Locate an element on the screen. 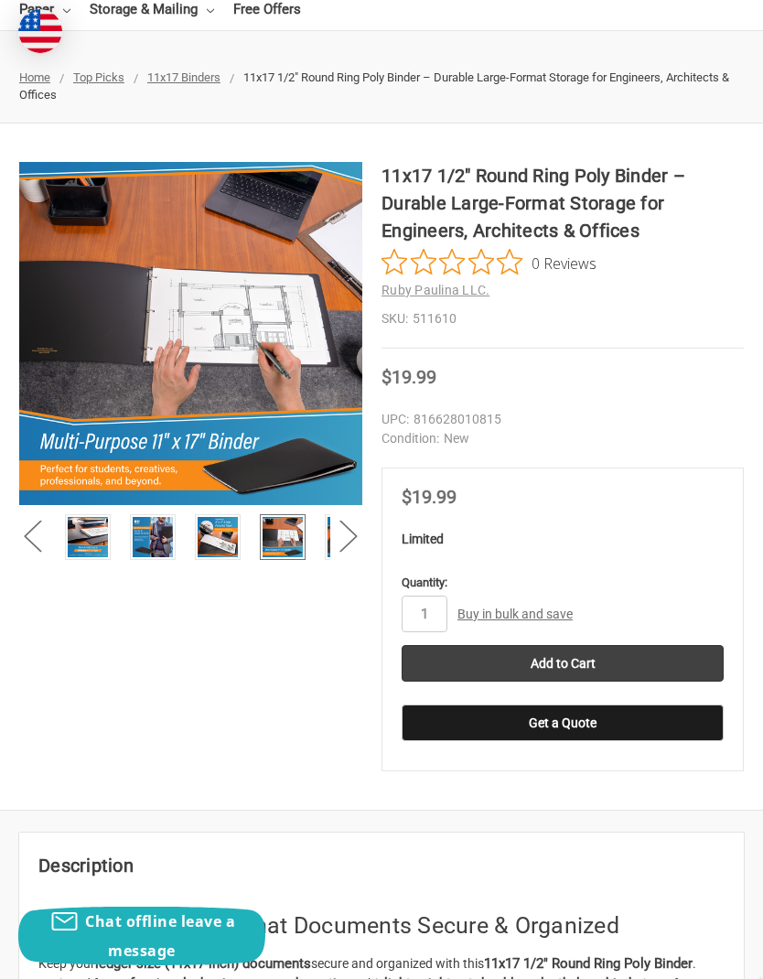  a: Ruby Paulina LLC. is located at coordinates (435, 290).